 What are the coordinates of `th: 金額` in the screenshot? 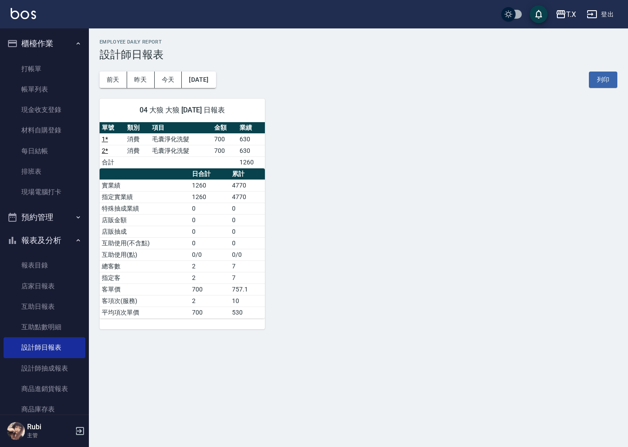 It's located at (224, 128).